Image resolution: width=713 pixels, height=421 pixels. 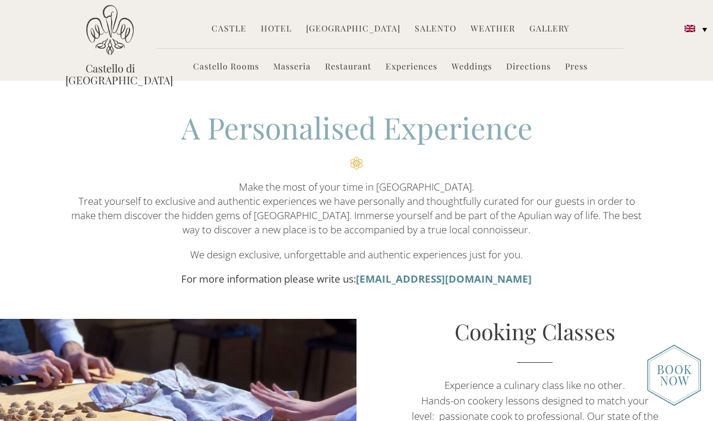 What do you see at coordinates (528, 67) in the screenshot?
I see `a: Directions` at bounding box center [528, 67].